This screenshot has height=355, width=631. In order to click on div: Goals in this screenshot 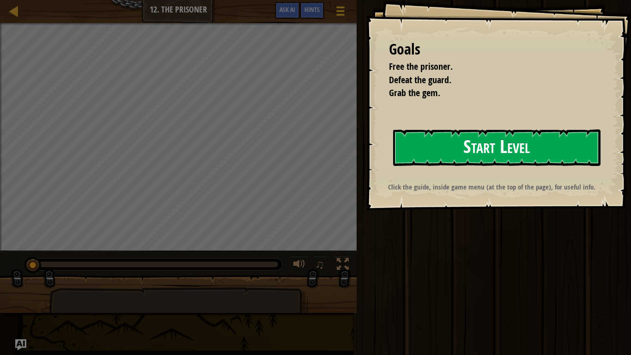, I will do `click(494, 49)`.